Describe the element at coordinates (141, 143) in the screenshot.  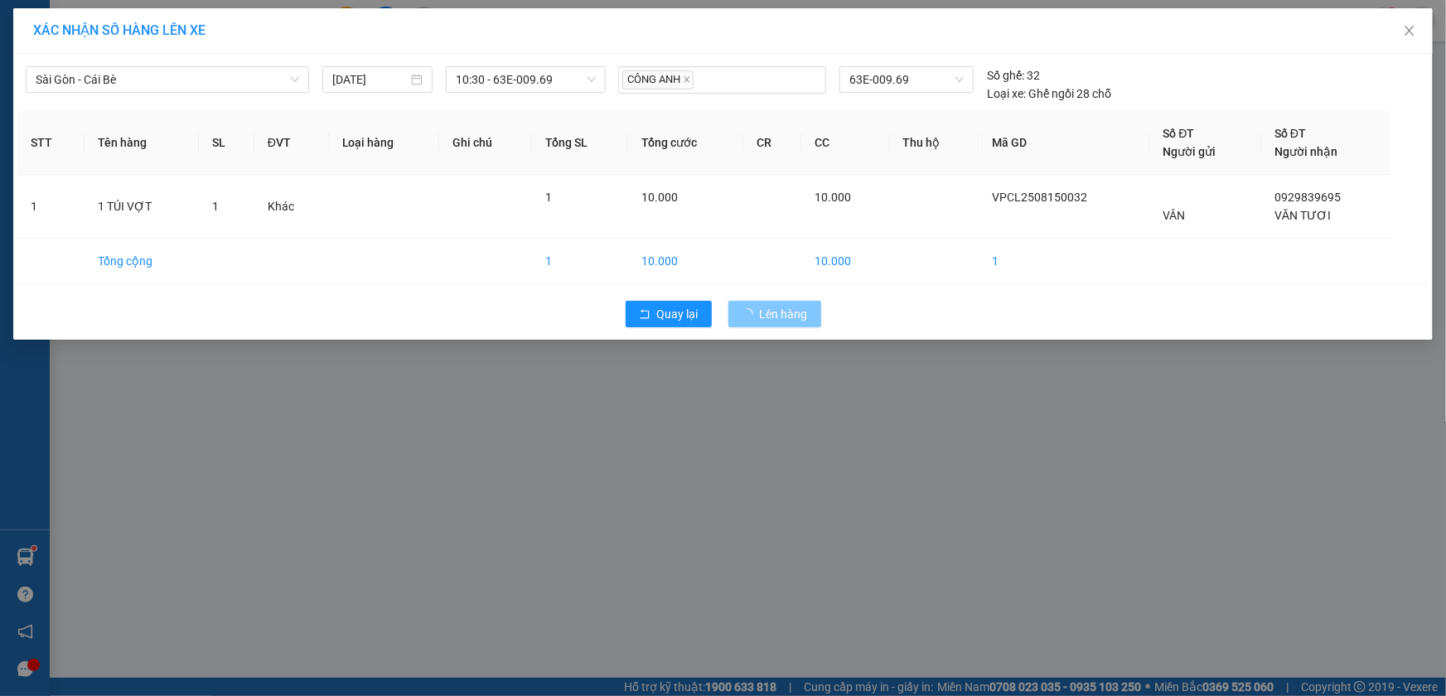
I see `th: Tên hàng` at that location.